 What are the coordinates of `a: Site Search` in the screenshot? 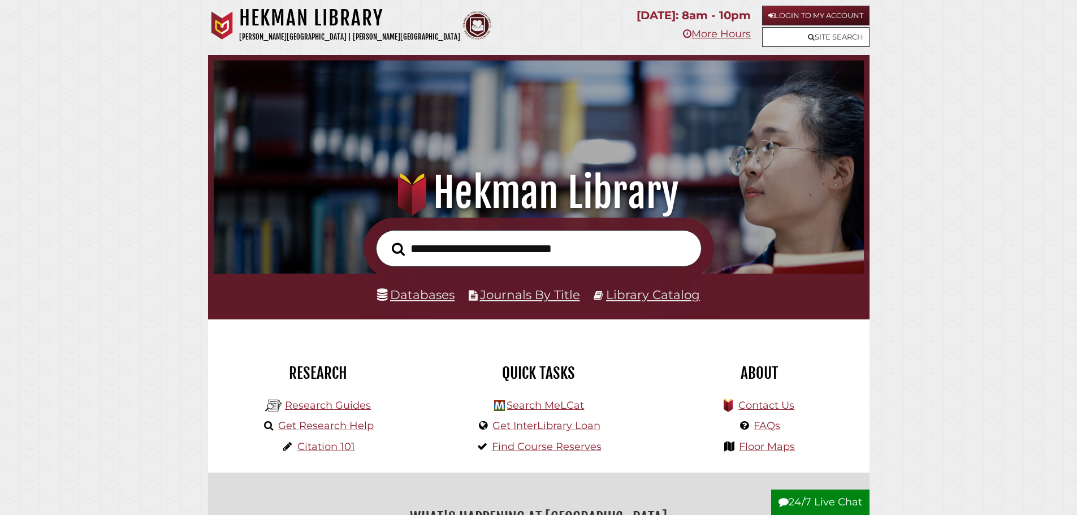 It's located at (815, 37).